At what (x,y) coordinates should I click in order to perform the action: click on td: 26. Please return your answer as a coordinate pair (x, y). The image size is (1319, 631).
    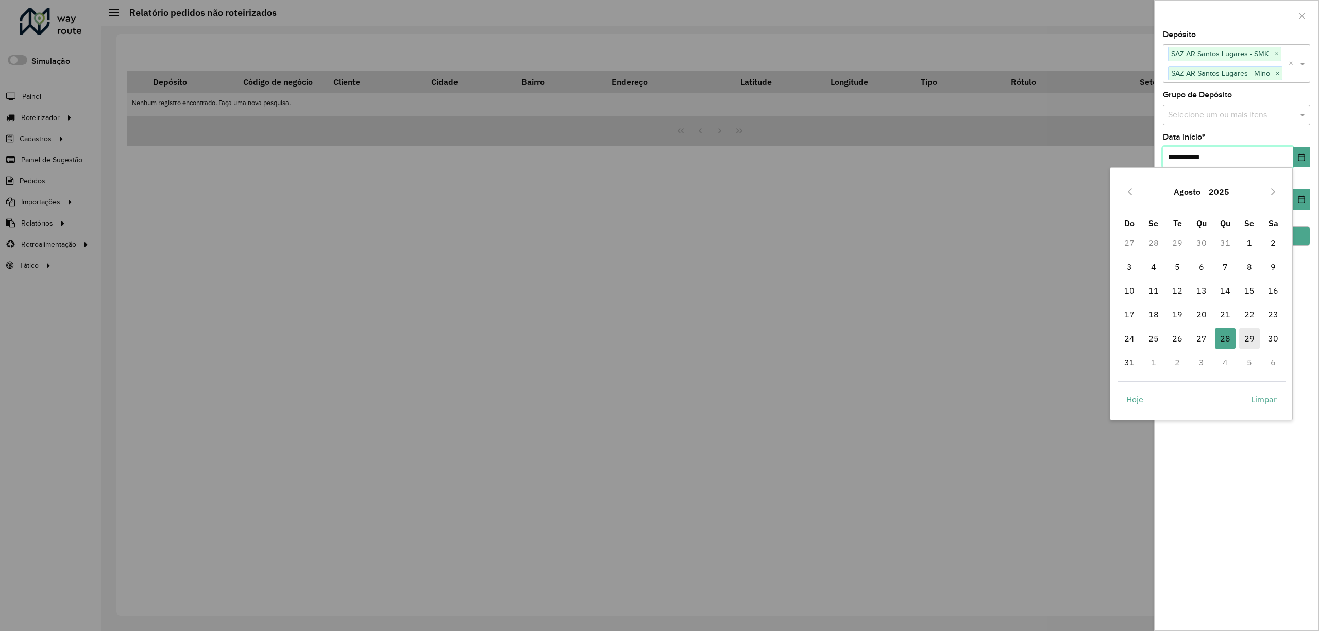
    Looking at the image, I should click on (1177, 338).